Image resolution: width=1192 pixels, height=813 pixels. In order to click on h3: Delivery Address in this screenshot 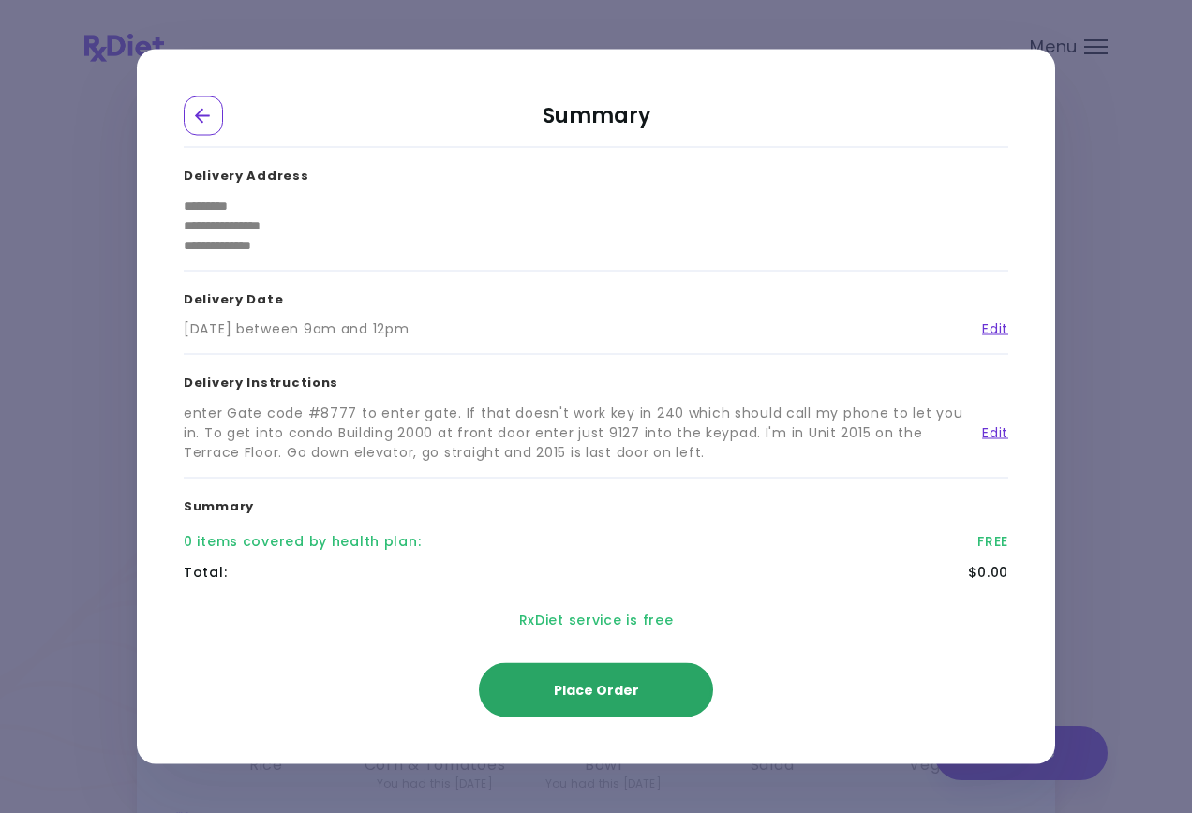, I will do `click(596, 172)`.